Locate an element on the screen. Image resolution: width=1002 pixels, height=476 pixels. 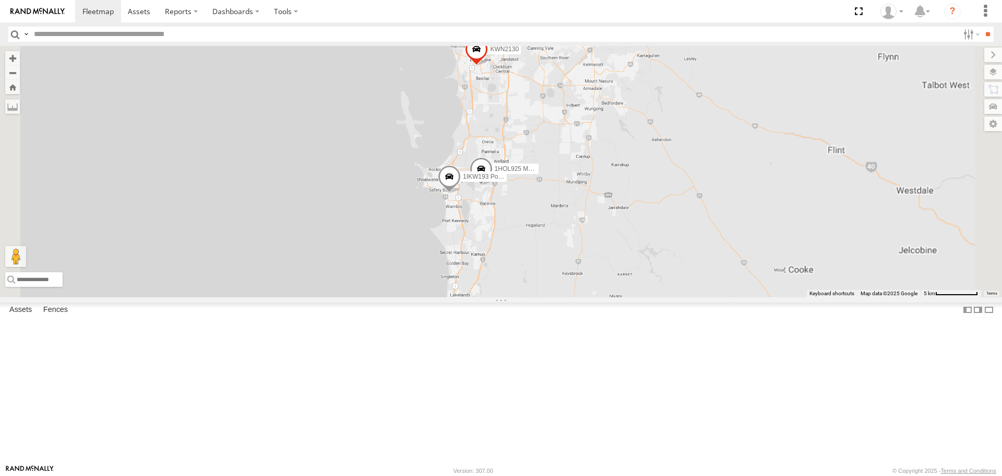
button: Zoom out is located at coordinates (13, 73).